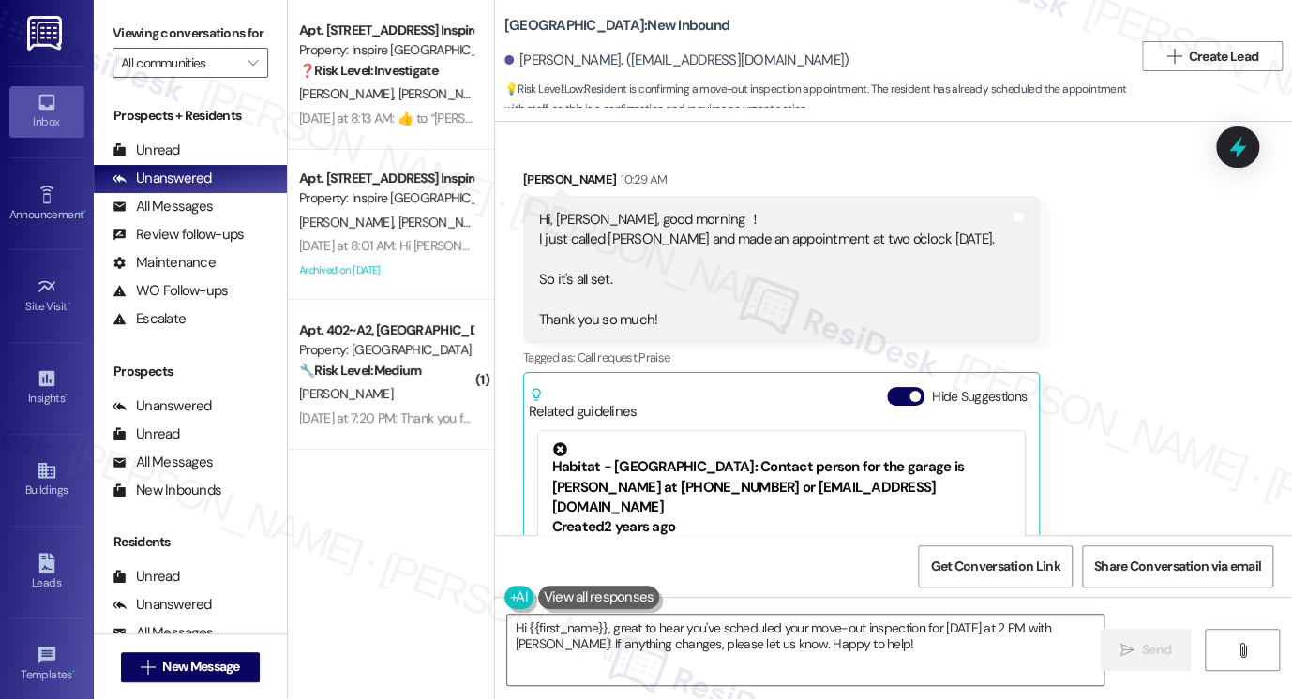  I want to click on strong: ❓ Risk Level: Investigate, so click(368, 70).